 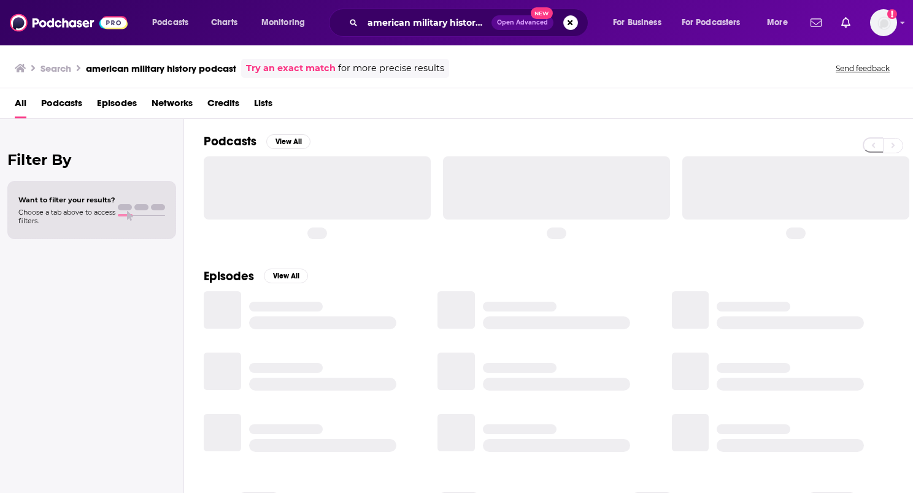 What do you see at coordinates (56, 68) in the screenshot?
I see `h3: Search` at bounding box center [56, 68].